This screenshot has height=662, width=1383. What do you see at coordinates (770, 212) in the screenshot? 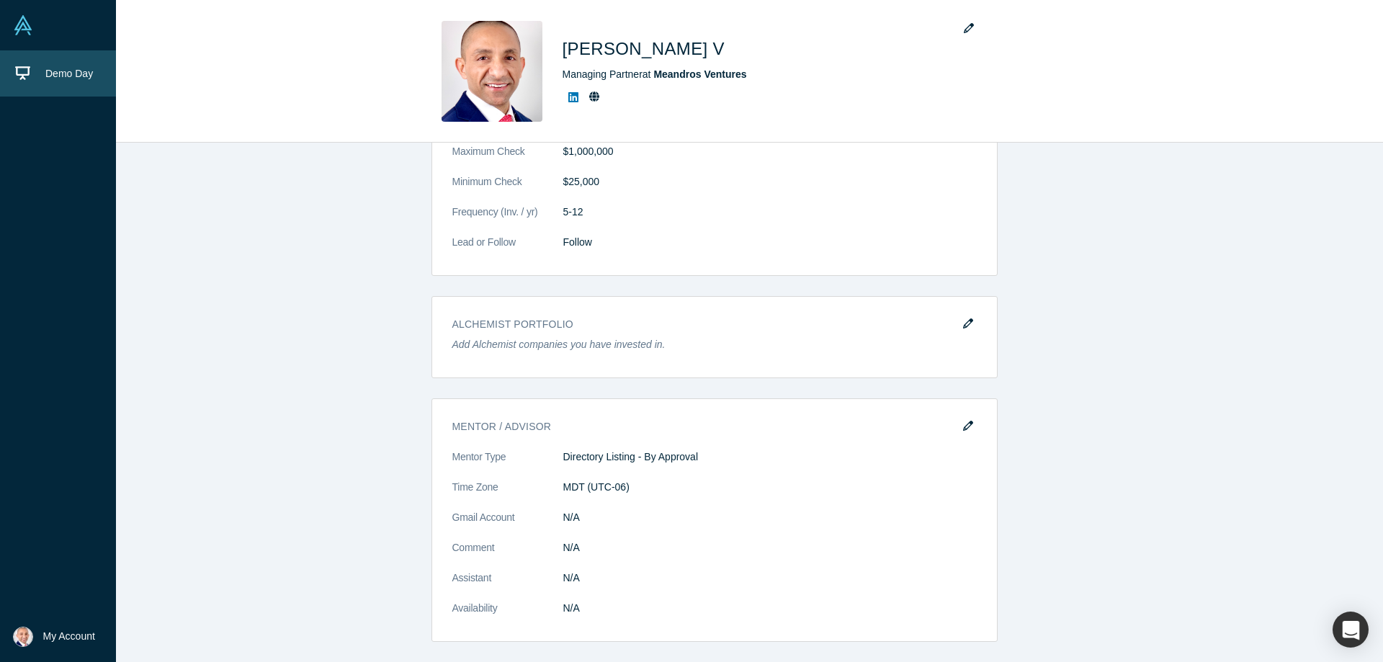
I see `dd: 5-12` at bounding box center [770, 212].